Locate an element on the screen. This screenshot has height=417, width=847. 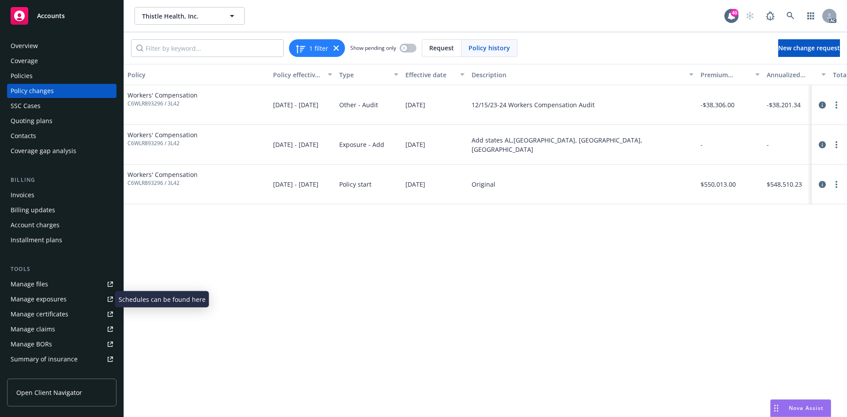
span: Manage exposures is located at coordinates (62, 299).